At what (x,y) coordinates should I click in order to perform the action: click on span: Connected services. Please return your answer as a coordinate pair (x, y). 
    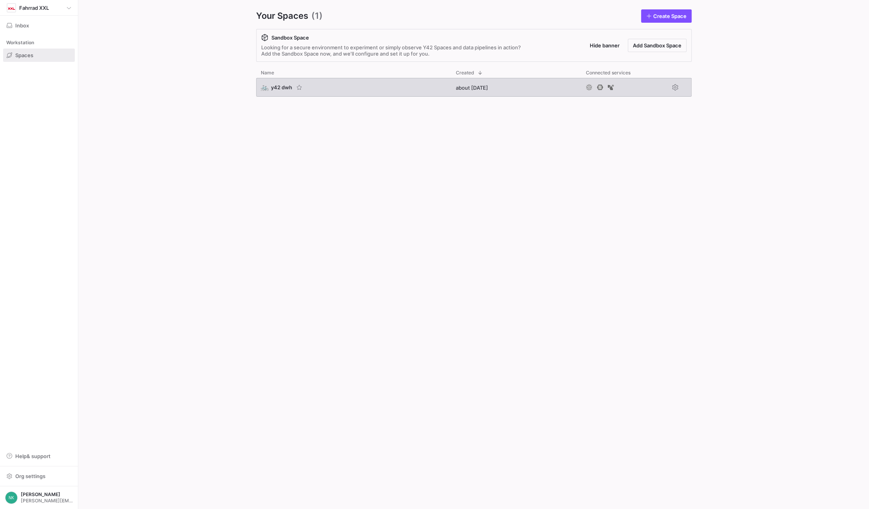
    Looking at the image, I should click on (608, 73).